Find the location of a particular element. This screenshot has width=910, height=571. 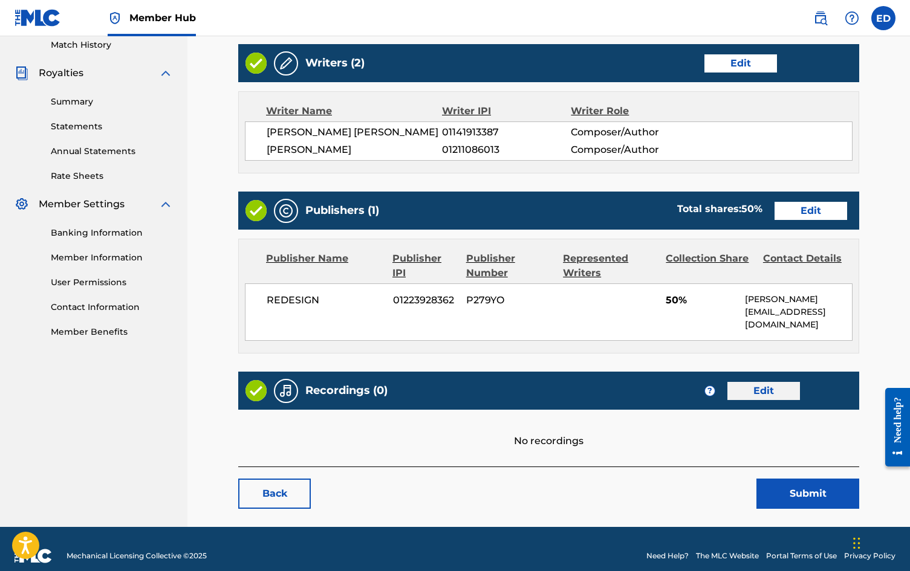

span: 50 % is located at coordinates (751, 209).